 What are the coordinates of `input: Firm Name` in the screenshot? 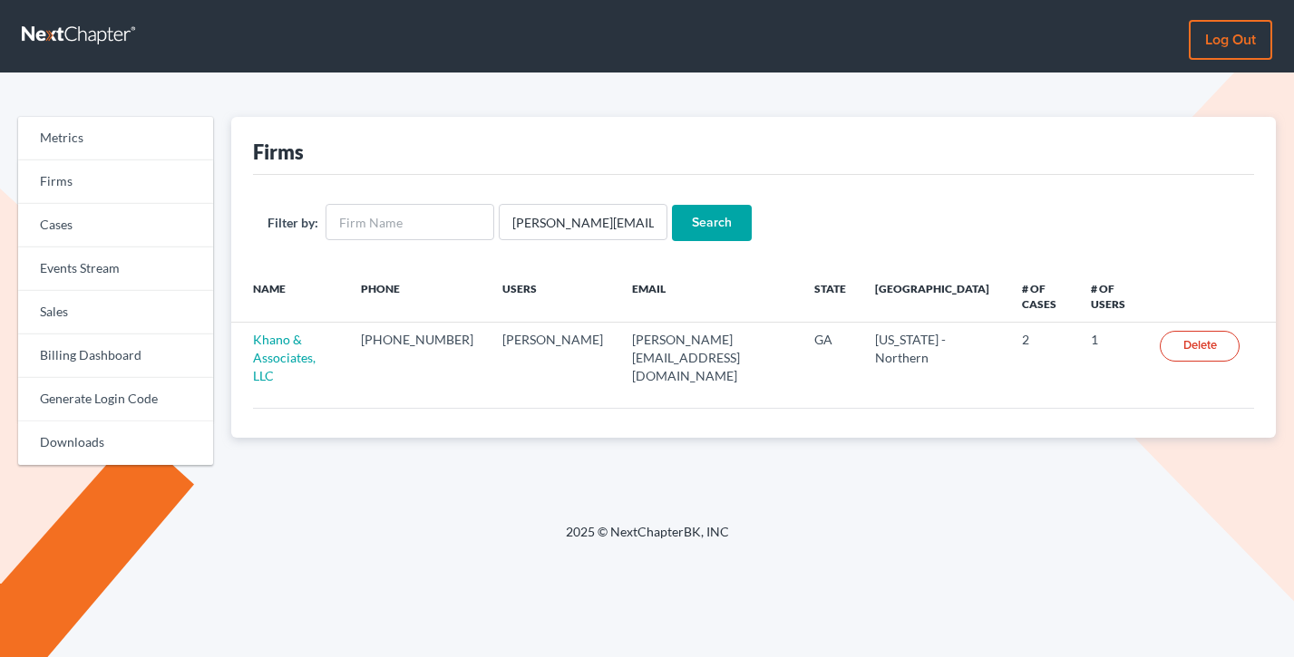 It's located at (410, 222).